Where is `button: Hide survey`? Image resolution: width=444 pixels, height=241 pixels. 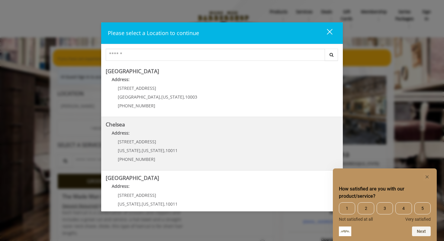
button: Hide survey is located at coordinates (427, 177).